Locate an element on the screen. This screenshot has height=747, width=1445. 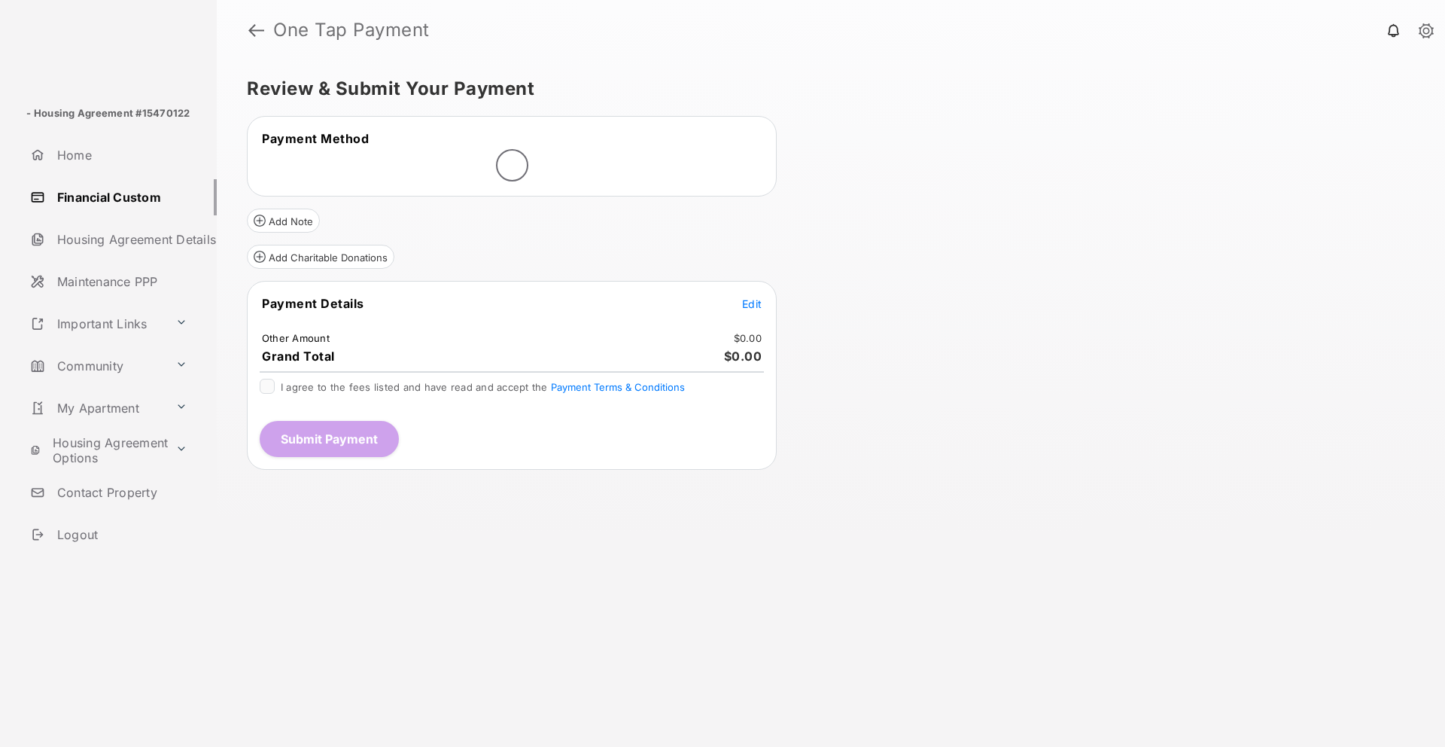
span: $0.00 is located at coordinates (743, 356).